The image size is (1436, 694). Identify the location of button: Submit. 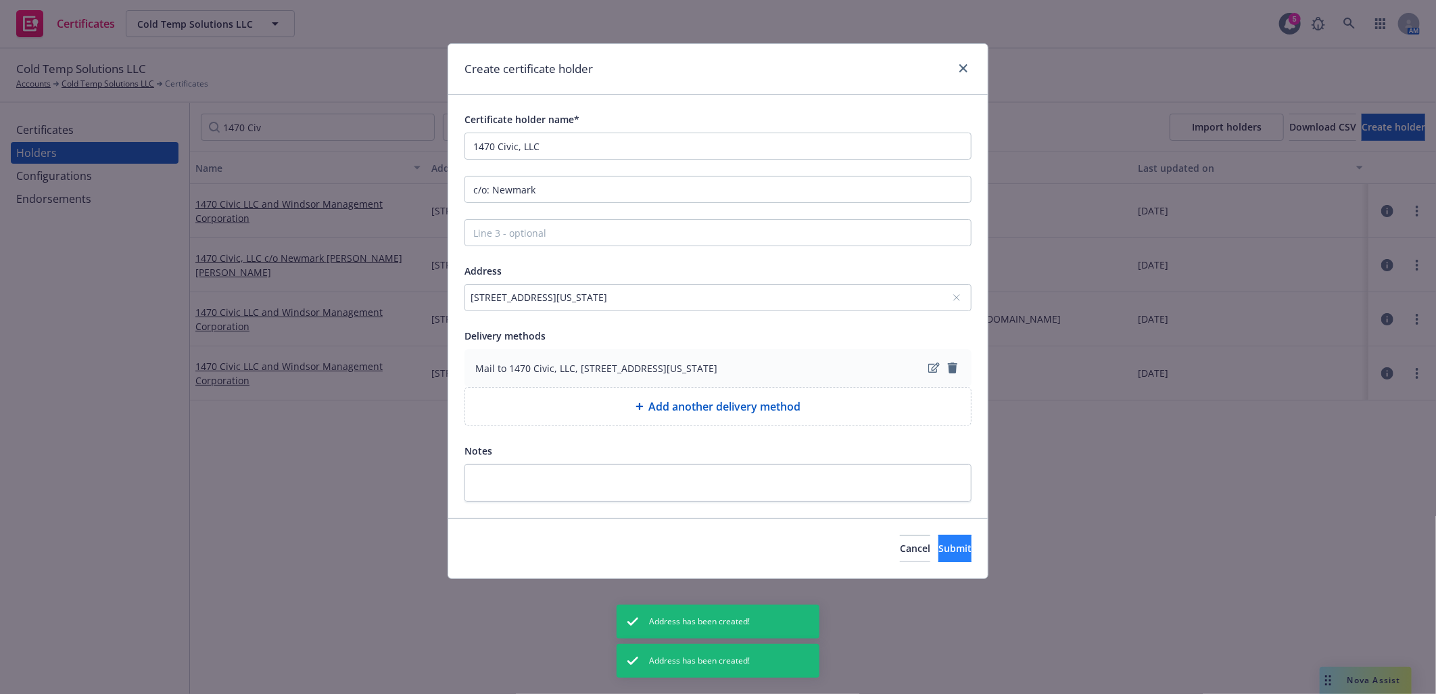
(955, 548).